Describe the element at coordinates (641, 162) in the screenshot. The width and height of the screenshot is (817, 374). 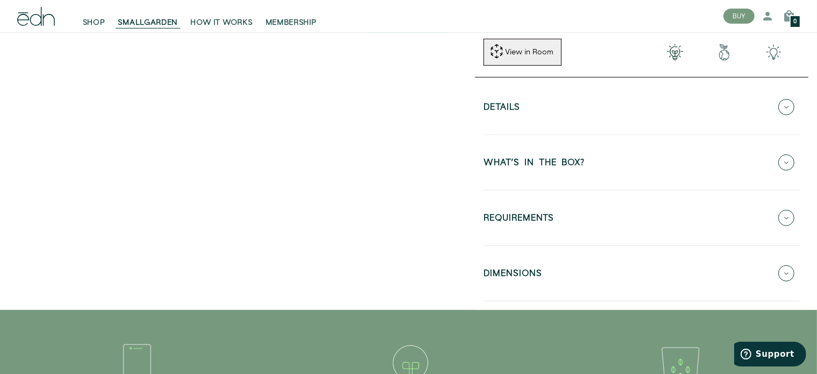
I see `button: WHAT'S IN THE BOX?` at that location.